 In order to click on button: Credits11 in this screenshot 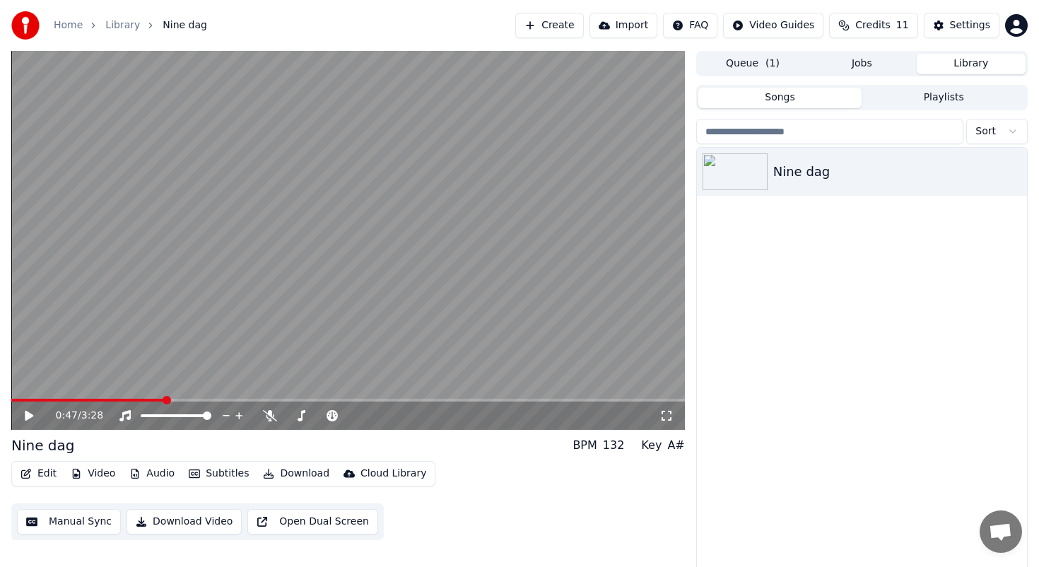, I will do `click(873, 25)`.